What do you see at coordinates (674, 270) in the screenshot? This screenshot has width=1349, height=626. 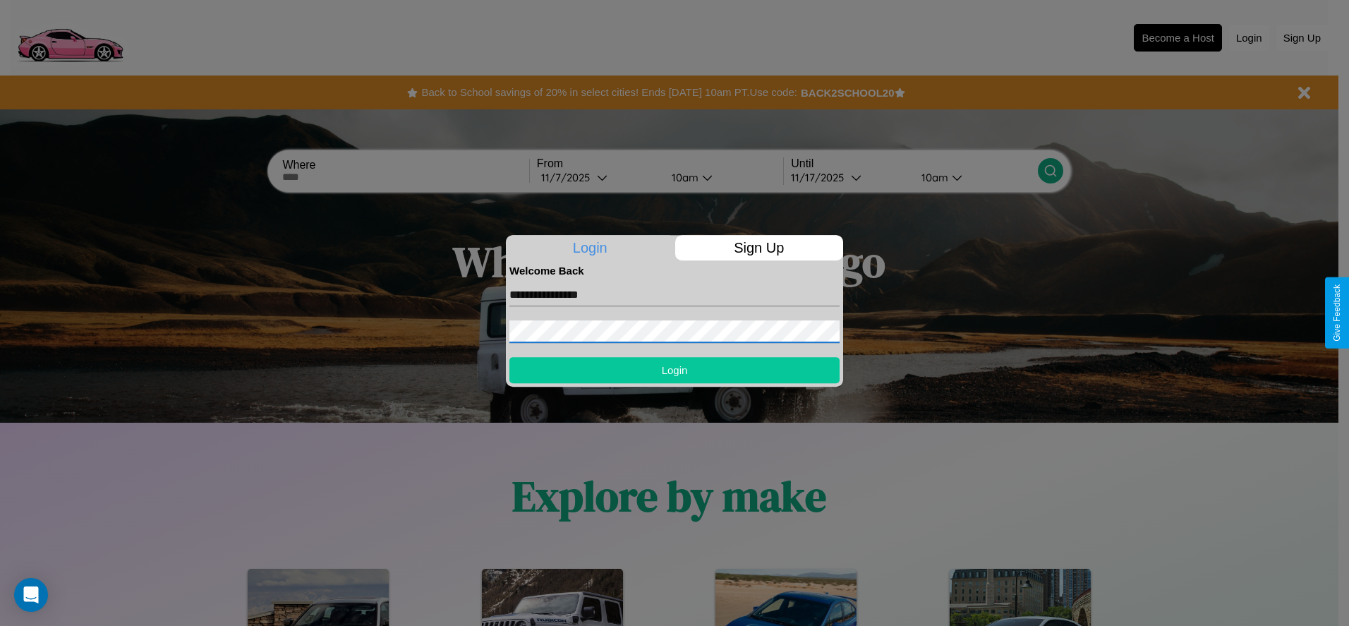 I see `h4: Welcome Back` at bounding box center [674, 270].